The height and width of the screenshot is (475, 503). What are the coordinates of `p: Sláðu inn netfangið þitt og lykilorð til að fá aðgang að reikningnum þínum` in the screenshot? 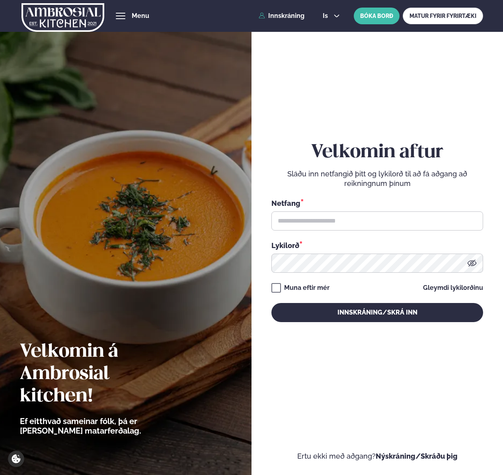 It's located at (378, 179).